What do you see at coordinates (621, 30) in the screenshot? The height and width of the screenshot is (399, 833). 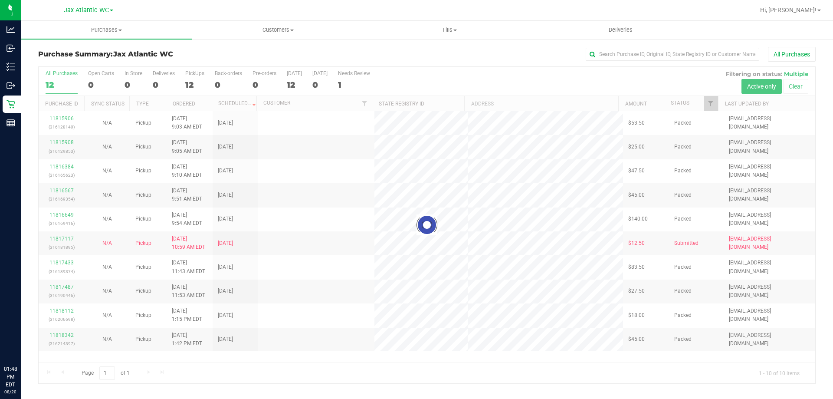 I see `span: Deliveries` at bounding box center [621, 30].